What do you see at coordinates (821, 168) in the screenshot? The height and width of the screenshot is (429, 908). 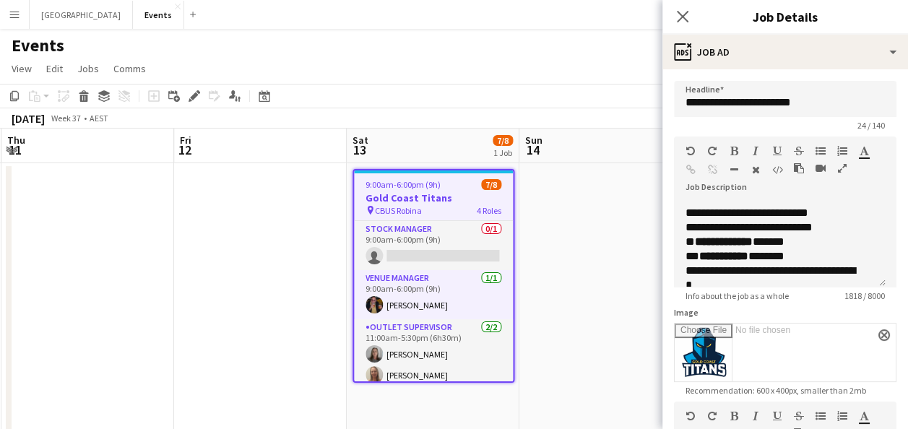 I see `button: Insert video` at bounding box center [821, 168].